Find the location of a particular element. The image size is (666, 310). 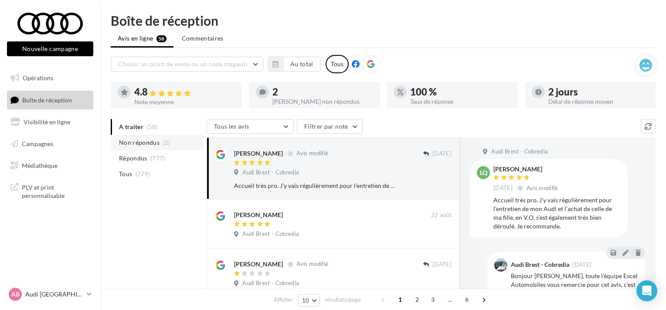

span: (2) is located at coordinates (166, 142).